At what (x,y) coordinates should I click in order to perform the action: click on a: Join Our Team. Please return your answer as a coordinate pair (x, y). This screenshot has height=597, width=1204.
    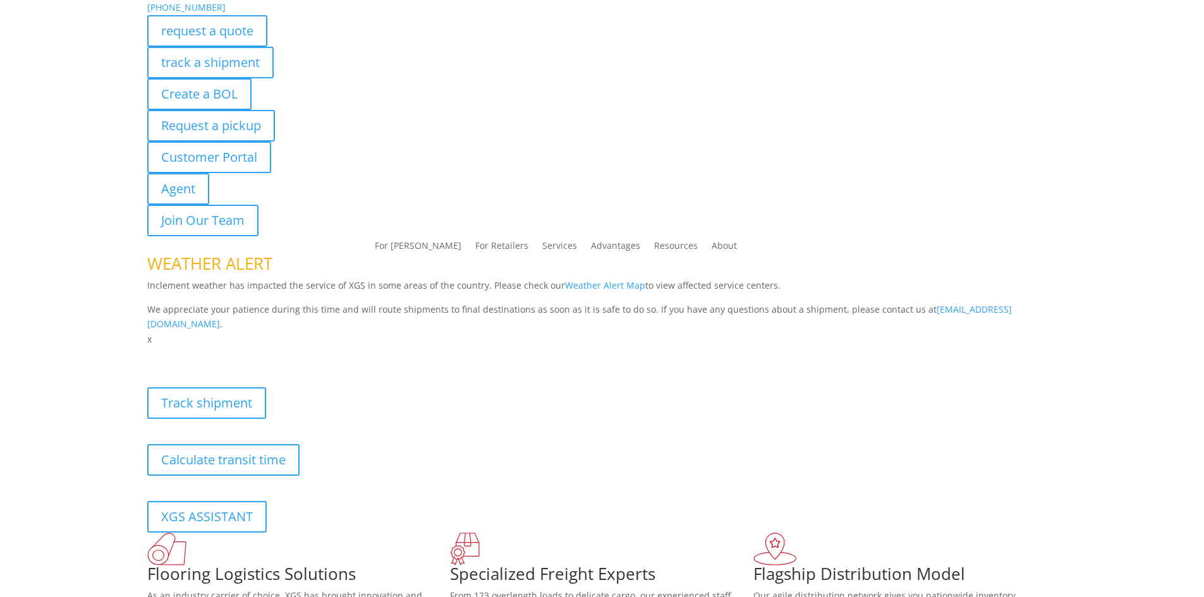
    Looking at the image, I should click on (203, 221).